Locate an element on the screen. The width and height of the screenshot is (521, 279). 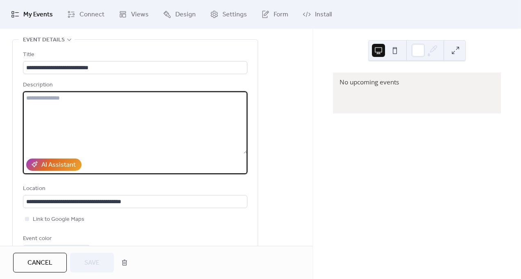
a: Design is located at coordinates (179, 14).